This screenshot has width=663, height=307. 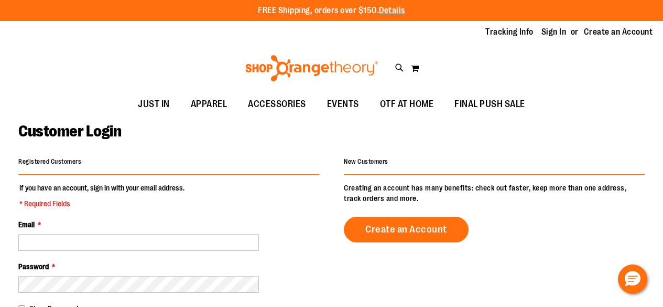 I want to click on span: * Required Fields, so click(x=102, y=203).